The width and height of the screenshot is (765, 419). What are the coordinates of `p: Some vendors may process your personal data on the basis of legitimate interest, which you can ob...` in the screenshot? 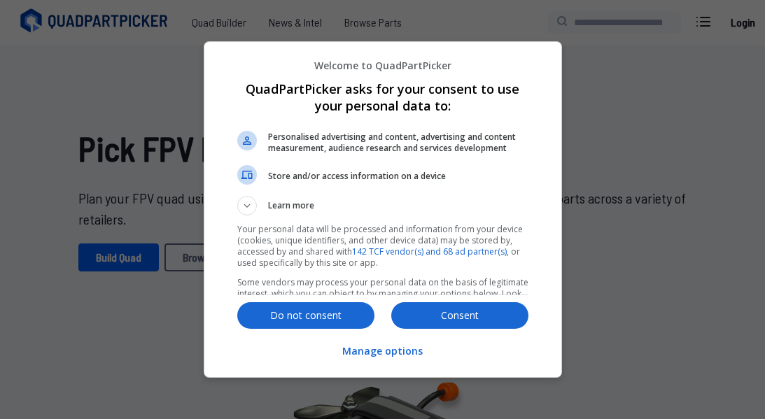 It's located at (383, 300).